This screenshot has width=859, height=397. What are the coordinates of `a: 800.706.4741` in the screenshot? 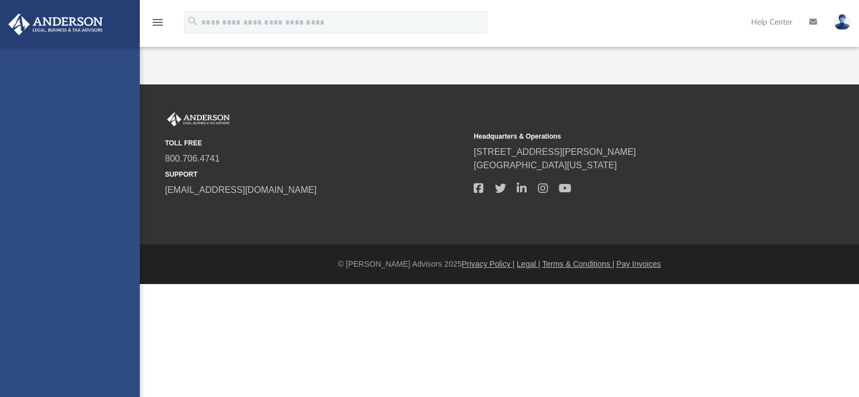 It's located at (192, 158).